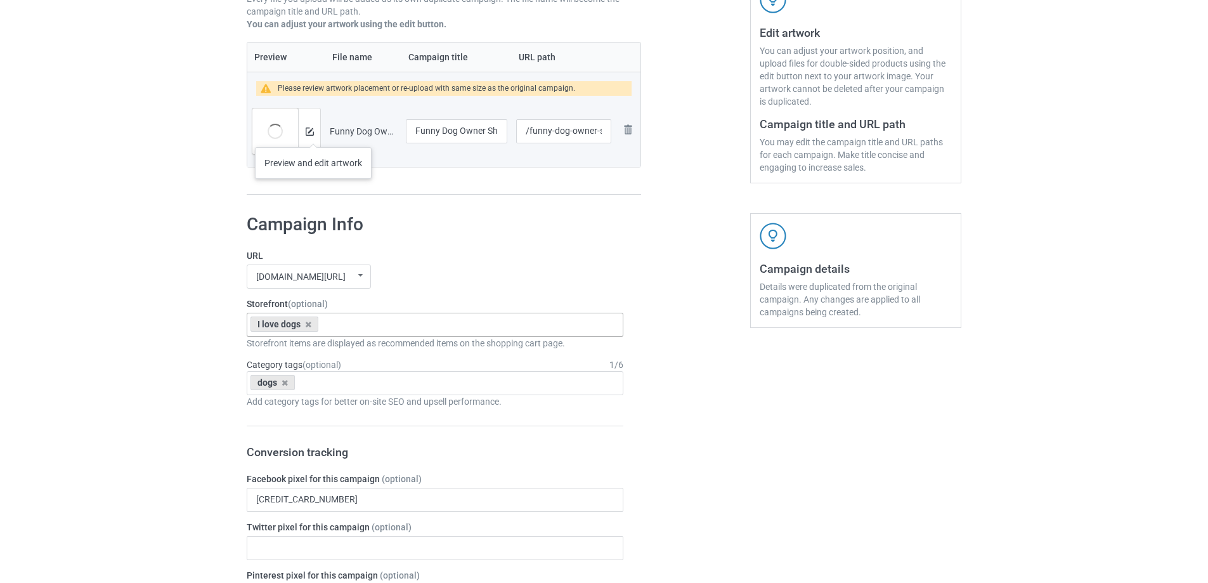 The height and width of the screenshot is (583, 1208). What do you see at coordinates (457, 57) in the screenshot?
I see `th: Campaign title` at bounding box center [457, 57].